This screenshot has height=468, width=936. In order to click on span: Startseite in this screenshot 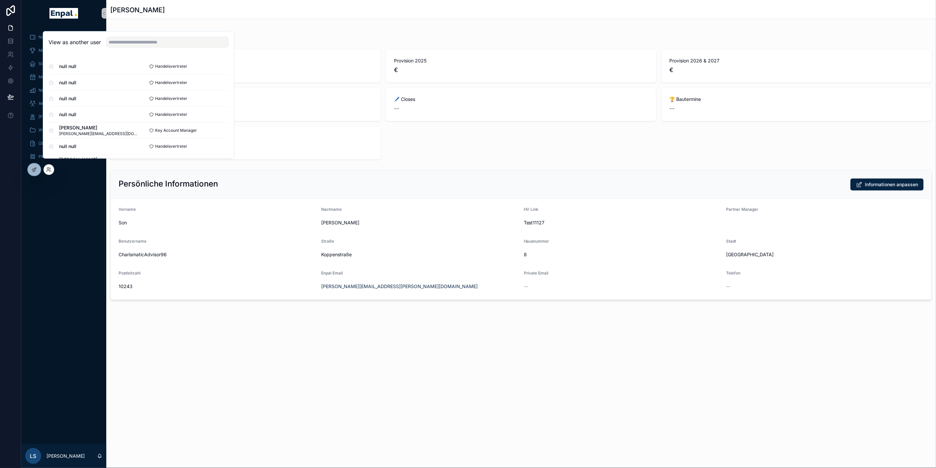, I will do `click(47, 64)`.